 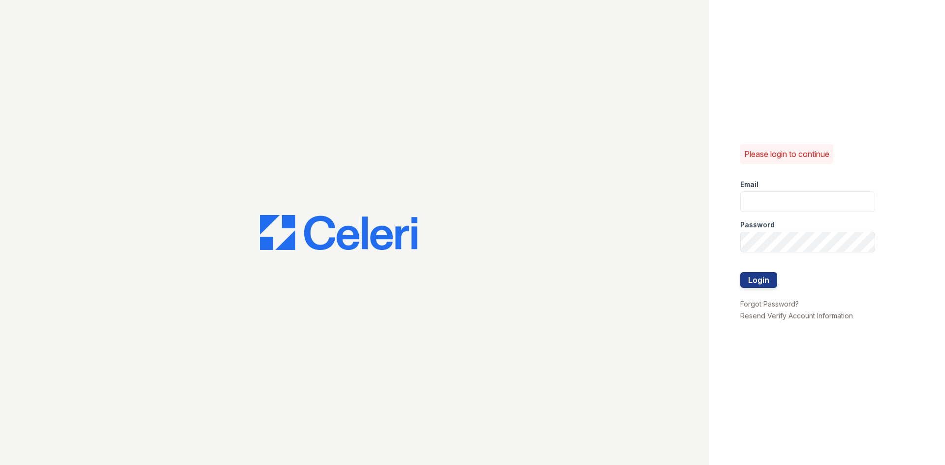 I want to click on a: Forgot Password?, so click(x=770, y=304).